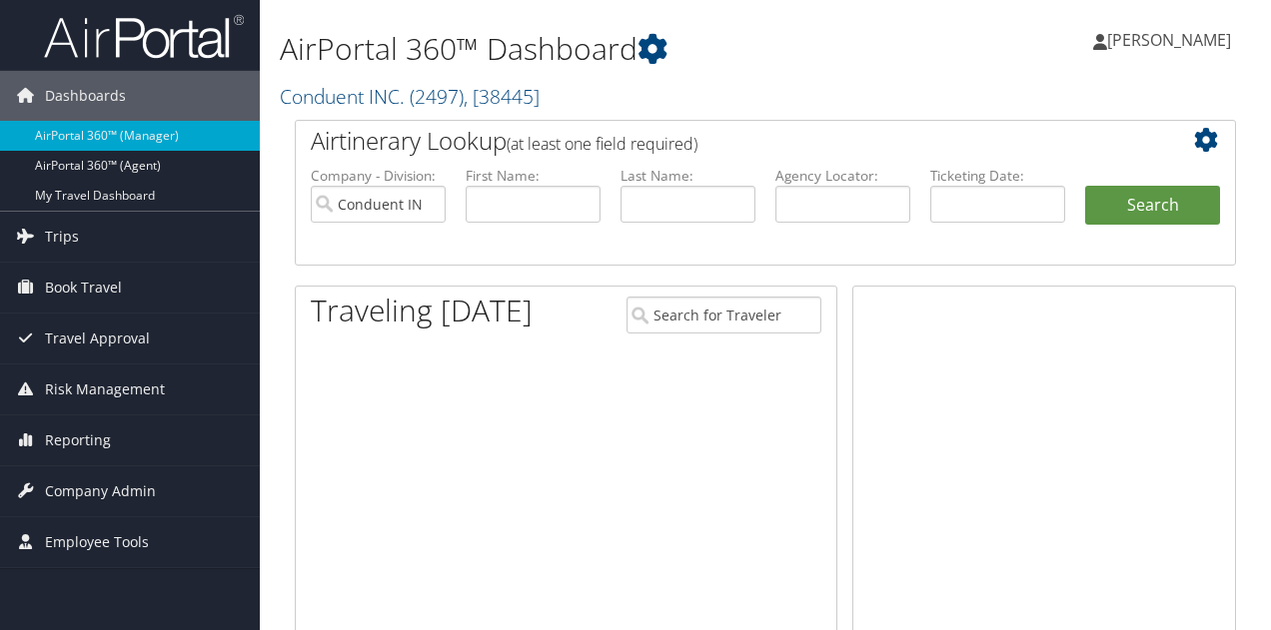 The height and width of the screenshot is (630, 1271). What do you see at coordinates (97, 543) in the screenshot?
I see `span: Employee Tools` at bounding box center [97, 543].